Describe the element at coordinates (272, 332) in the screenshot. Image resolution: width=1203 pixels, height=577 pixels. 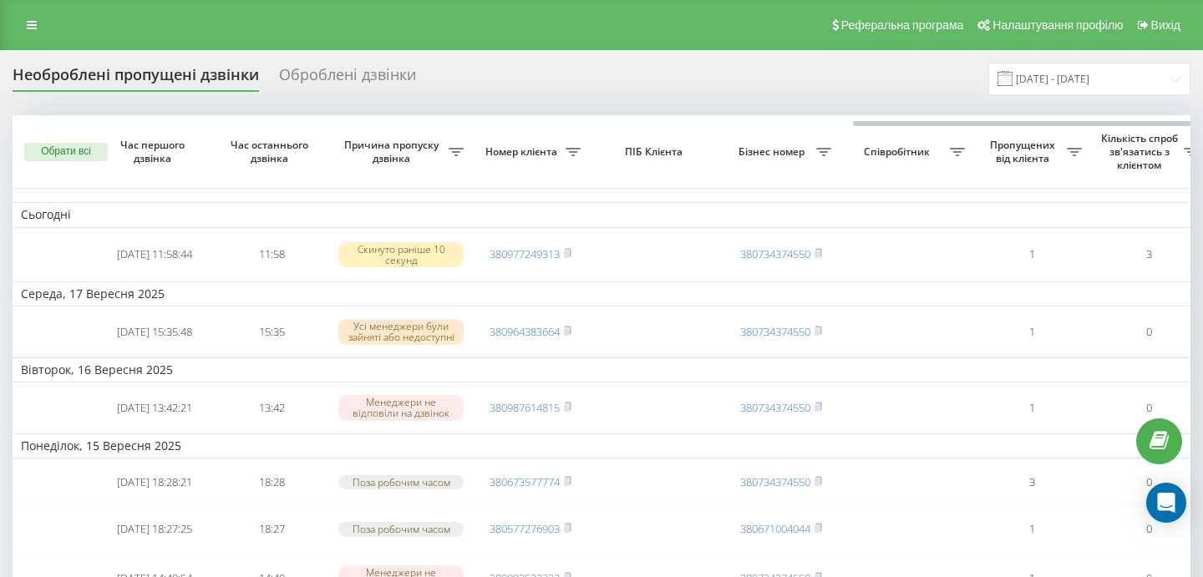
I see `td: 15:35` at that location.